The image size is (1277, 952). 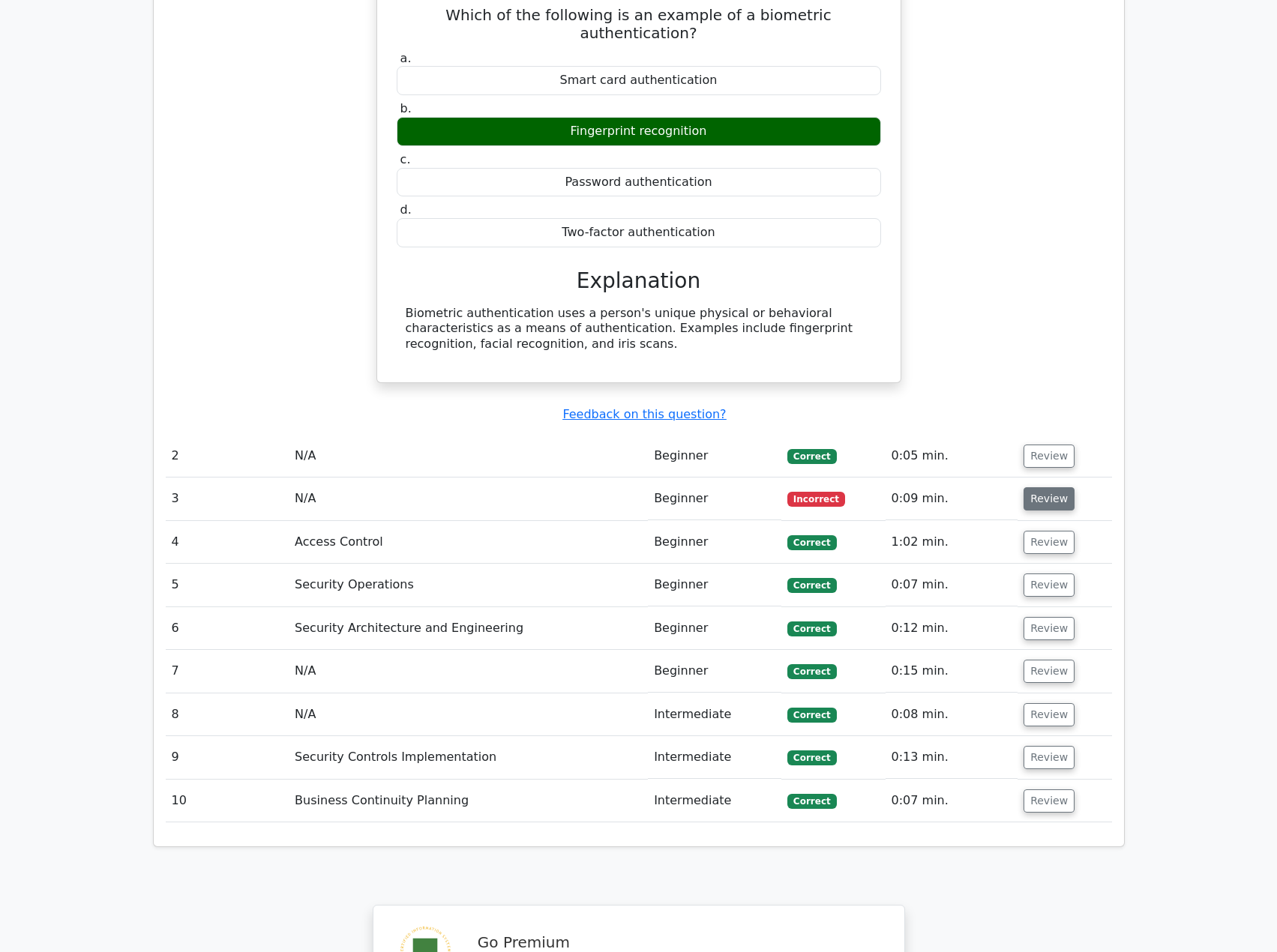 What do you see at coordinates (468, 757) in the screenshot?
I see `td: Security Controls Implementation` at bounding box center [468, 757].